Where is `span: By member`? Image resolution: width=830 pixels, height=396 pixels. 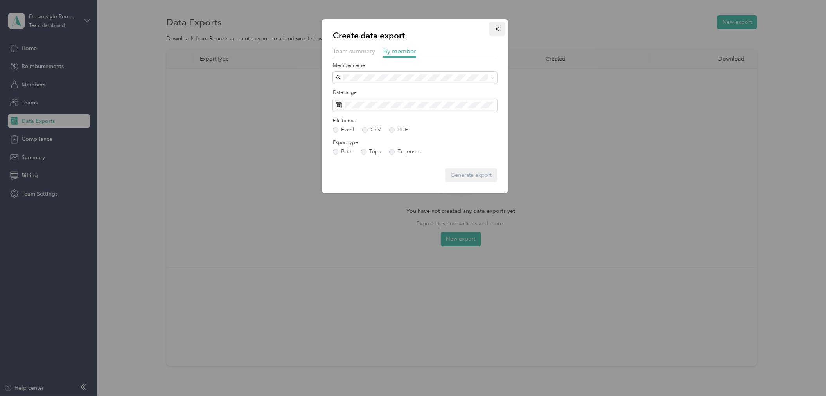 span: By member is located at coordinates (400, 51).